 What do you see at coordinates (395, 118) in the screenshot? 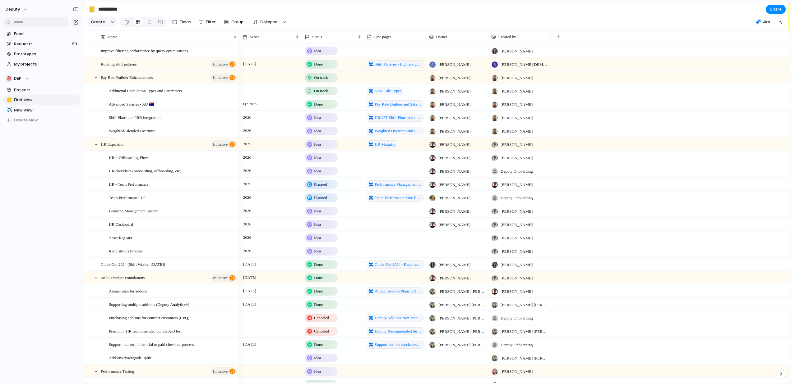
I see `a: DRAFT Shift Plans and the Pay Rate Builder` at bounding box center [395, 118].